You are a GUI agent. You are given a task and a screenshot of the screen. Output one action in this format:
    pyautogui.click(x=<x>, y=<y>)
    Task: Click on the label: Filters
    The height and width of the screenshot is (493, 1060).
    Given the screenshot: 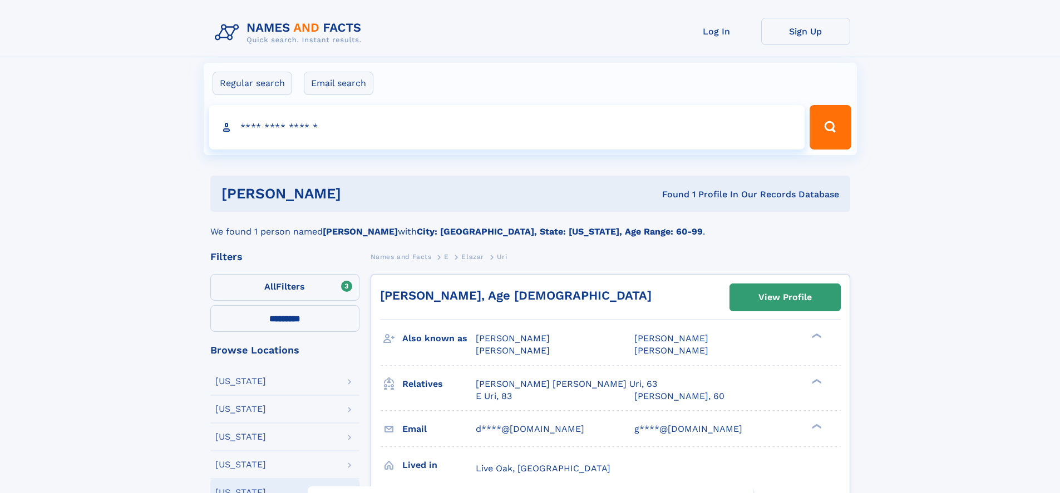 What is the action you would take?
    pyautogui.click(x=285, y=288)
    